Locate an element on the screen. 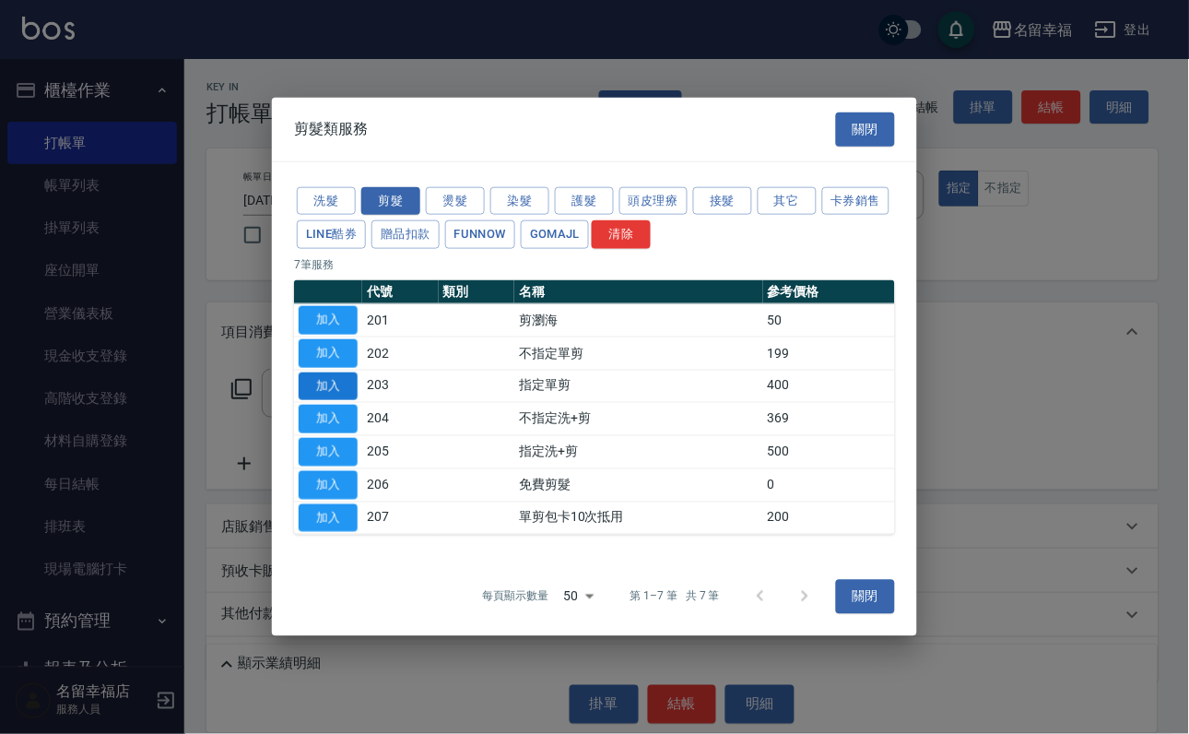 Image resolution: width=1189 pixels, height=734 pixels. button: 洗髮 is located at coordinates (326, 200).